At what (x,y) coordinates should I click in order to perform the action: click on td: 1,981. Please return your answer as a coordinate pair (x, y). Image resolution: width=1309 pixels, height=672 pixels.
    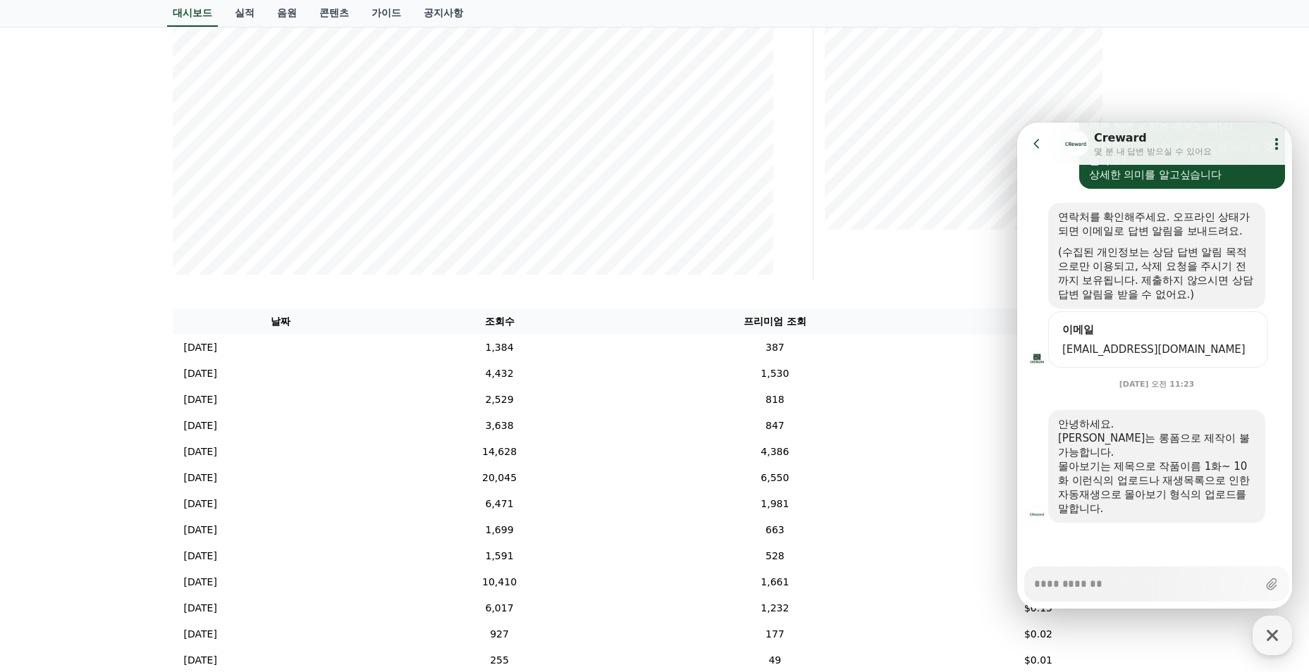
    Looking at the image, I should click on (774, 504).